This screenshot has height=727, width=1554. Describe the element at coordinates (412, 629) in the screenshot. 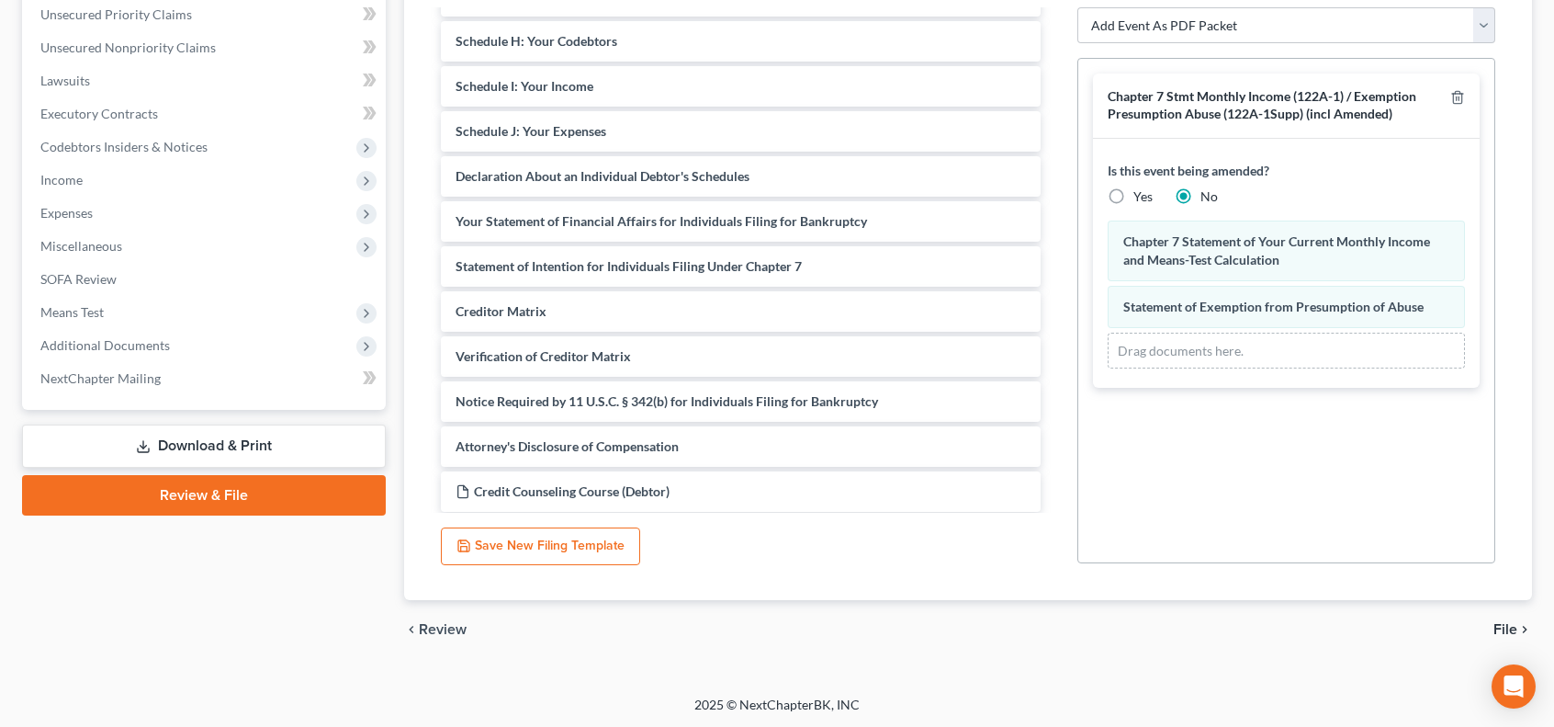

I see `i: chevron_left` at that location.